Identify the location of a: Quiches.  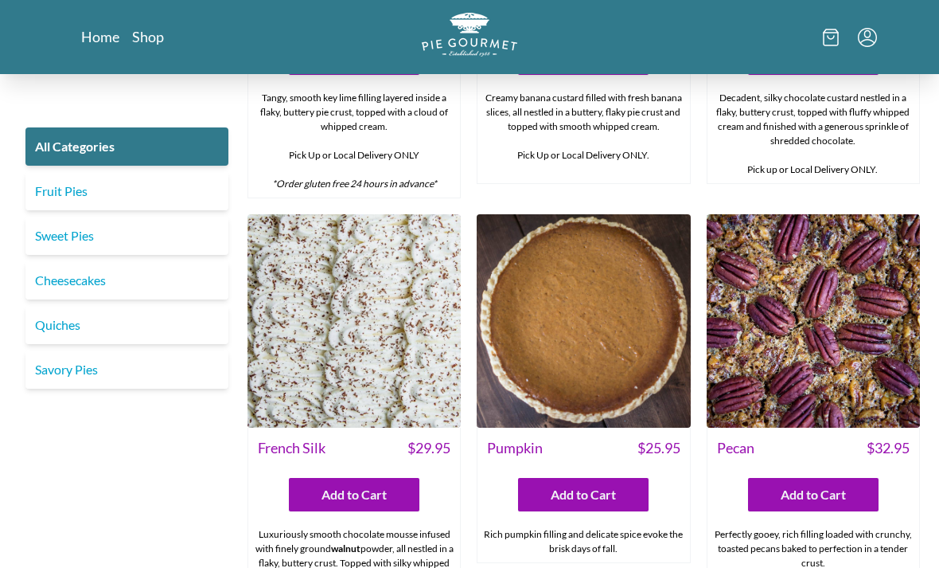
(127, 325).